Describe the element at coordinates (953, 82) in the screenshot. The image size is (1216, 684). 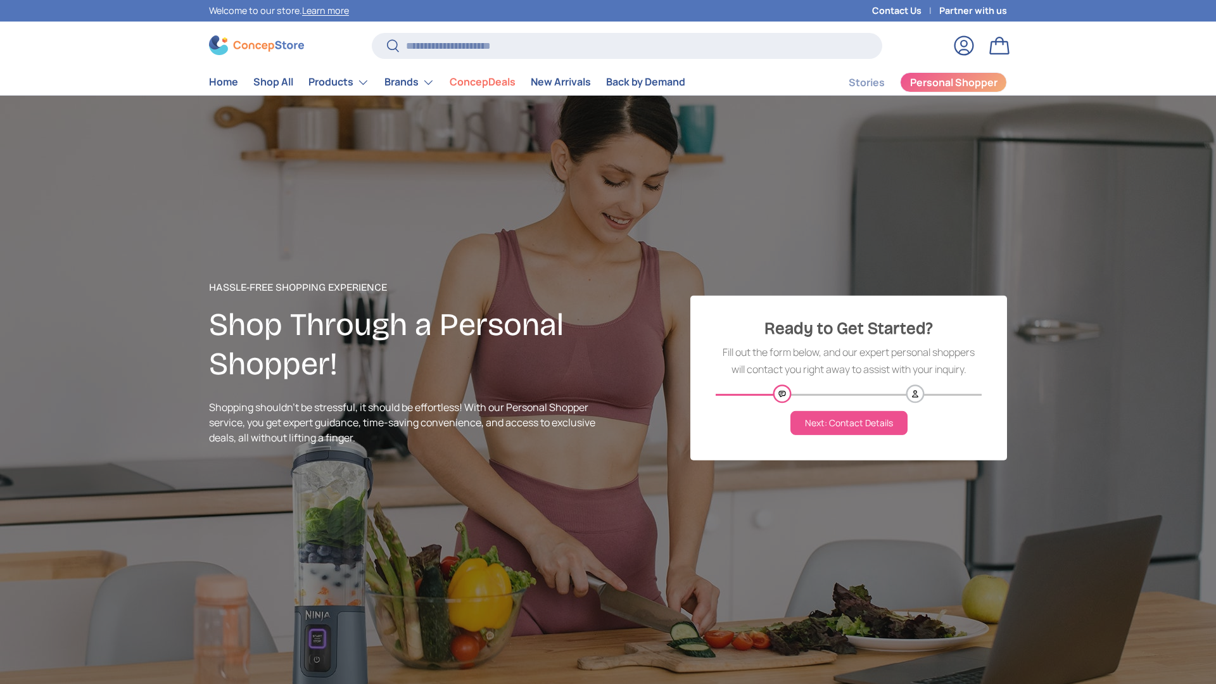
I see `a: Personal Shopper` at that location.